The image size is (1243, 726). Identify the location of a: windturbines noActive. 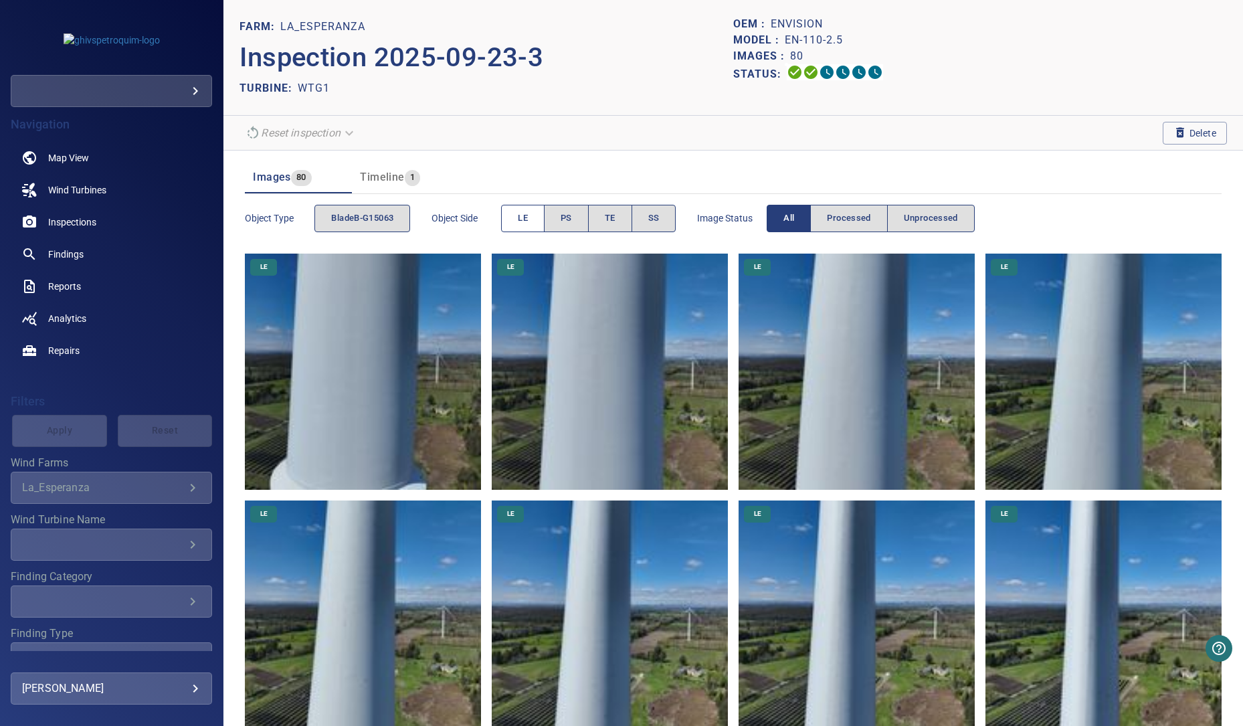
(111, 190).